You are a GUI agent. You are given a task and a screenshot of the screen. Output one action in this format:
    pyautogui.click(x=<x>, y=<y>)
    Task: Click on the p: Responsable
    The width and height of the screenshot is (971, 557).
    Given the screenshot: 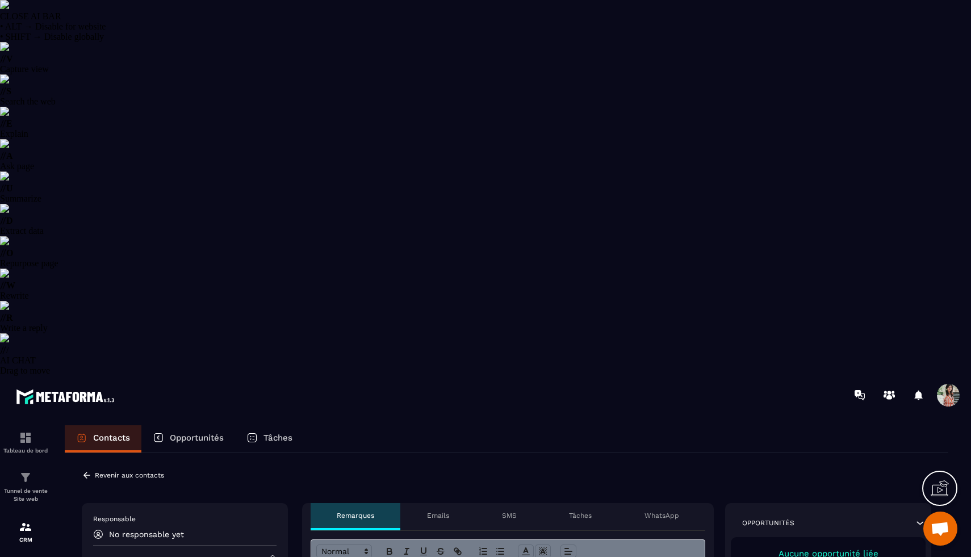 What is the action you would take?
    pyautogui.click(x=185, y=519)
    